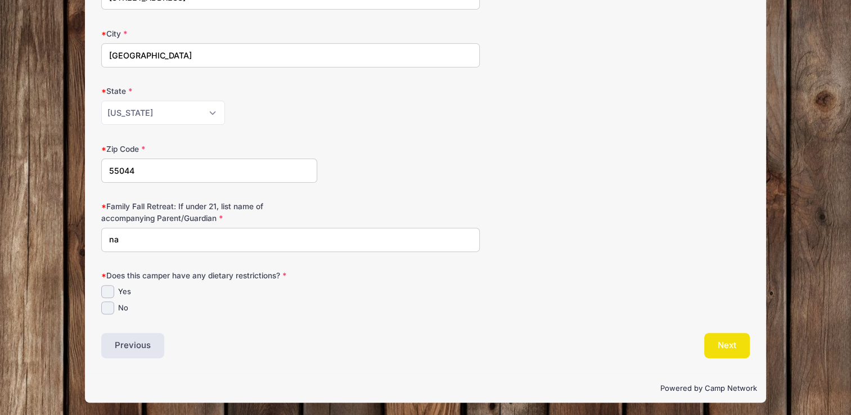  I want to click on label: Yes, so click(124, 292).